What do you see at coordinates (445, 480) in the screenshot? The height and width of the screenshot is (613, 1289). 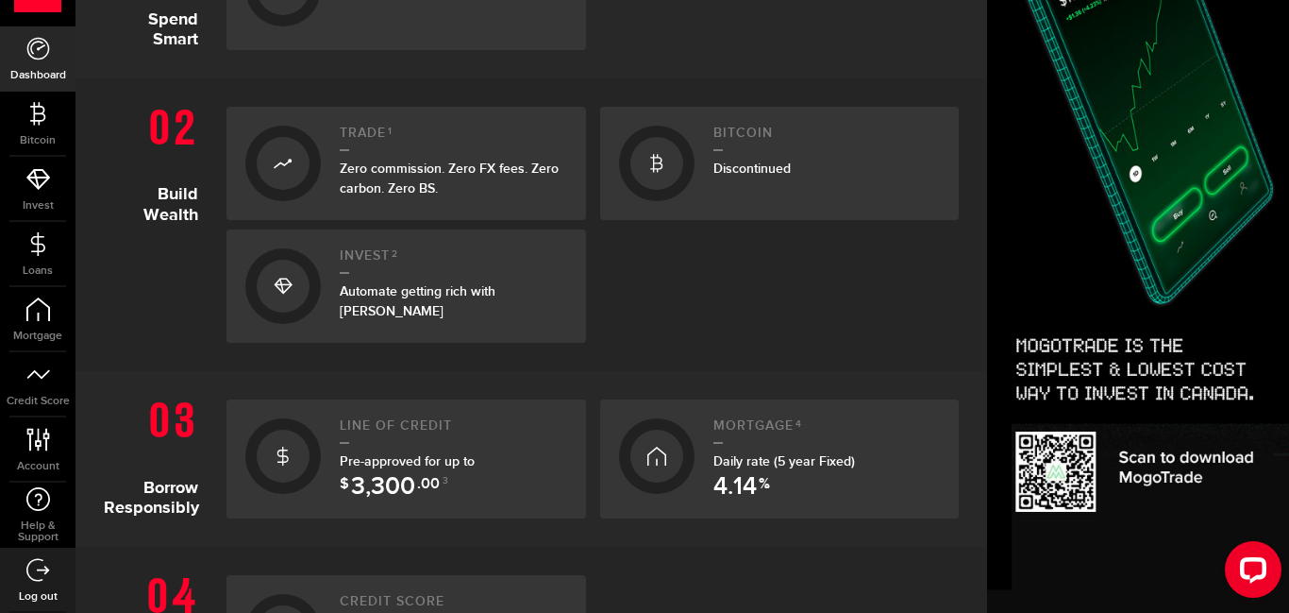 I see `sup: 3` at bounding box center [445, 480].